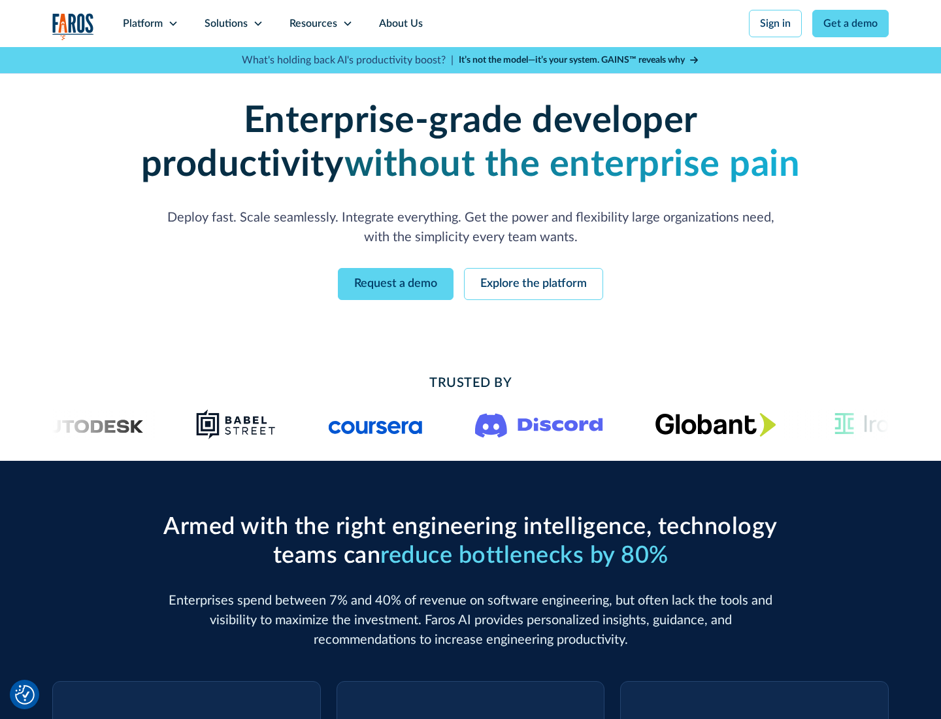  I want to click on img: Logo of the online learning platform Coursera., so click(376, 424).